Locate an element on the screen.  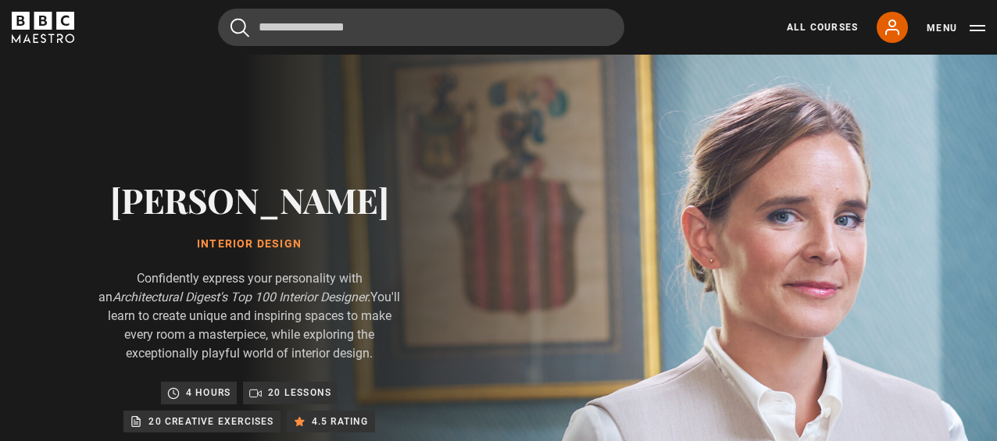
p: 4.5 rating is located at coordinates (340, 422).